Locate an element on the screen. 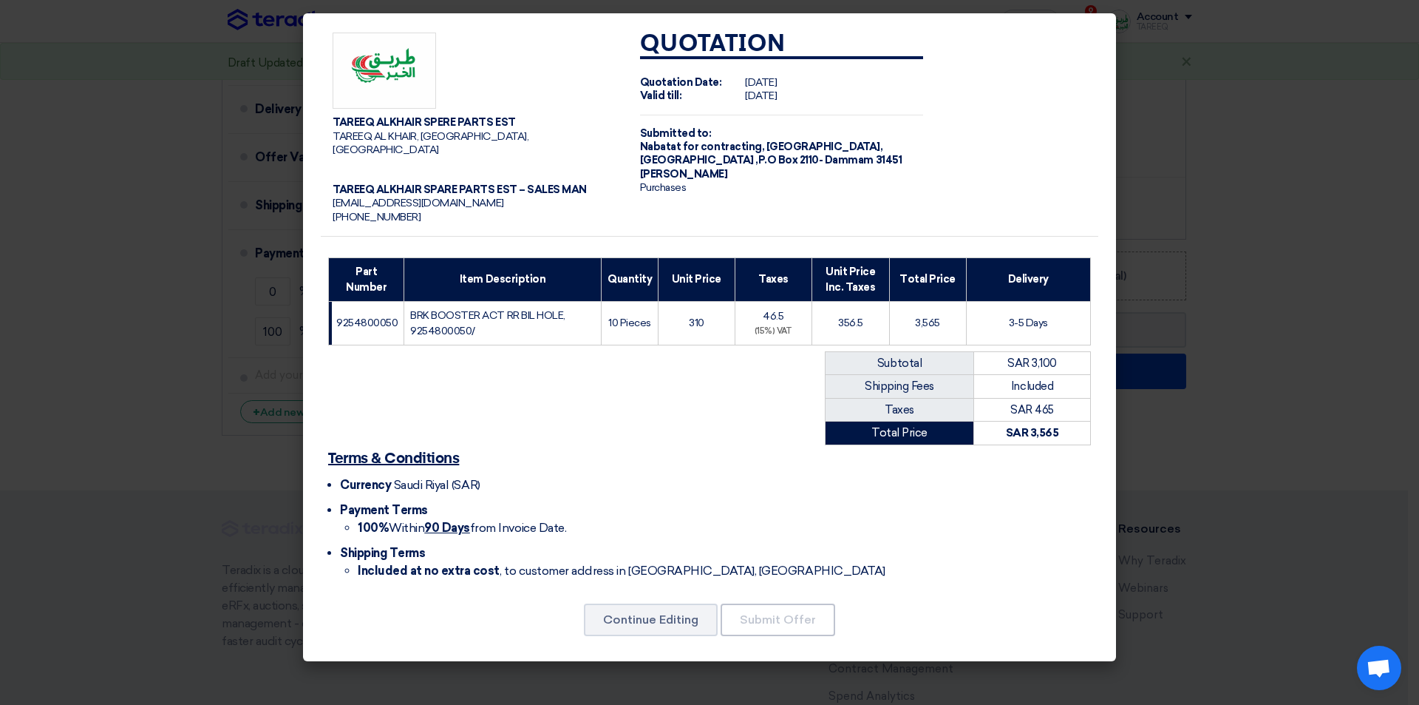 This screenshot has width=1419, height=705. th: Unit Price is located at coordinates (696, 279).